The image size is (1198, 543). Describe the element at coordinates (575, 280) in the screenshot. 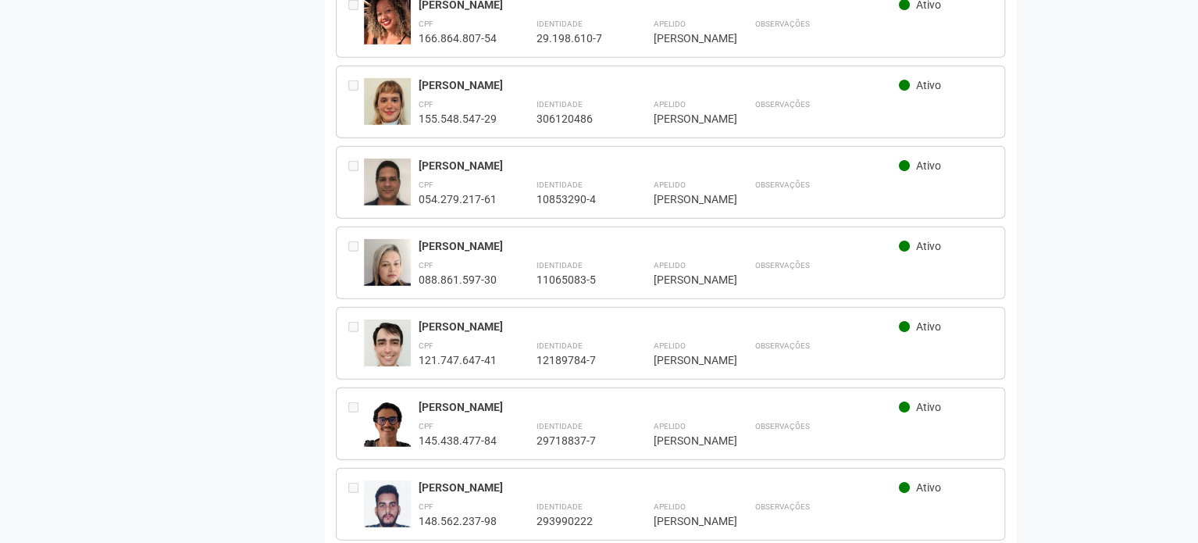

I see `div: 11065083-5` at that location.